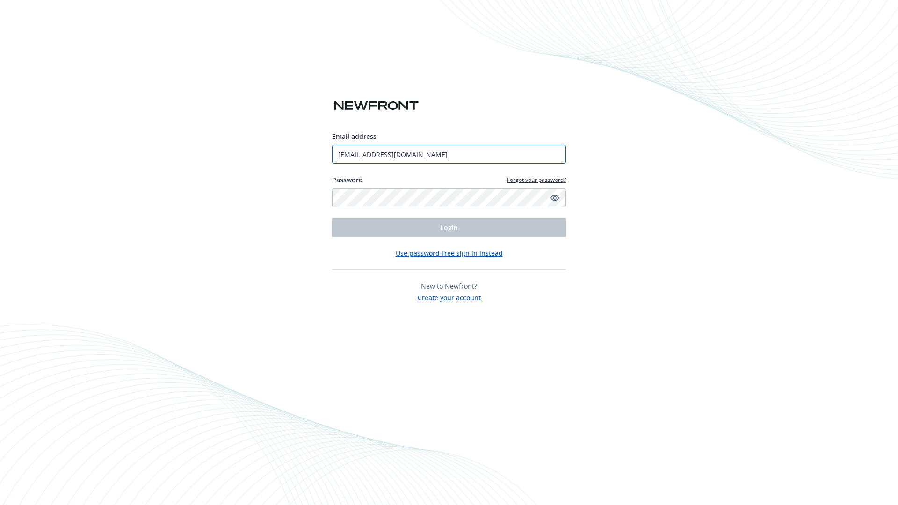  What do you see at coordinates (376, 106) in the screenshot?
I see `img: Newfront logo` at bounding box center [376, 106].